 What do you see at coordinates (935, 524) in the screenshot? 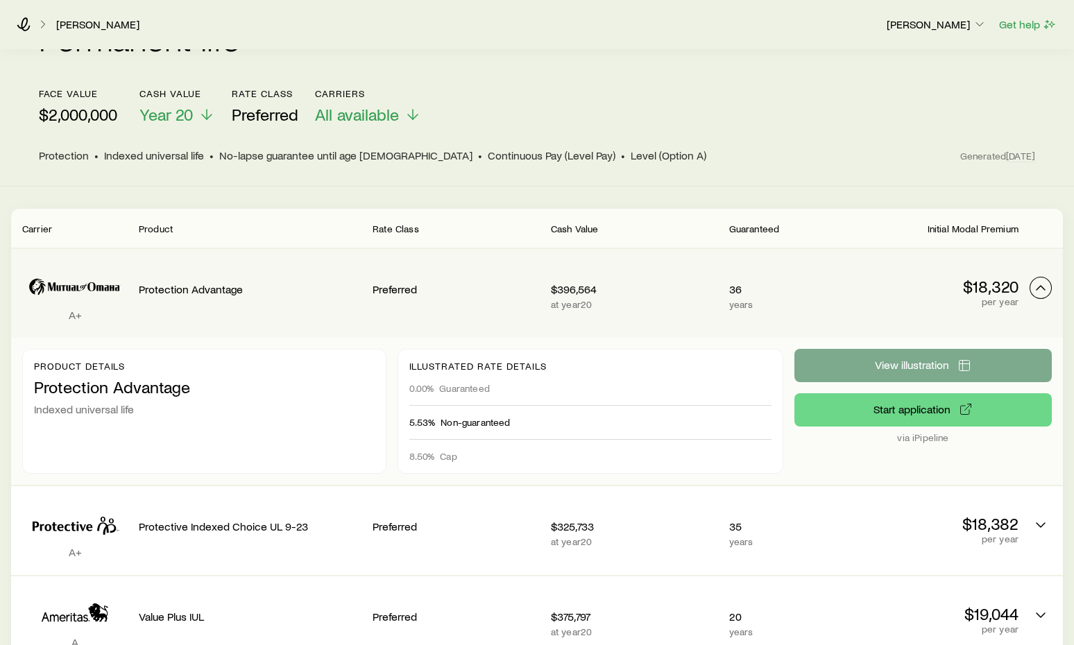
I see `p: $18,382` at bounding box center [935, 524].